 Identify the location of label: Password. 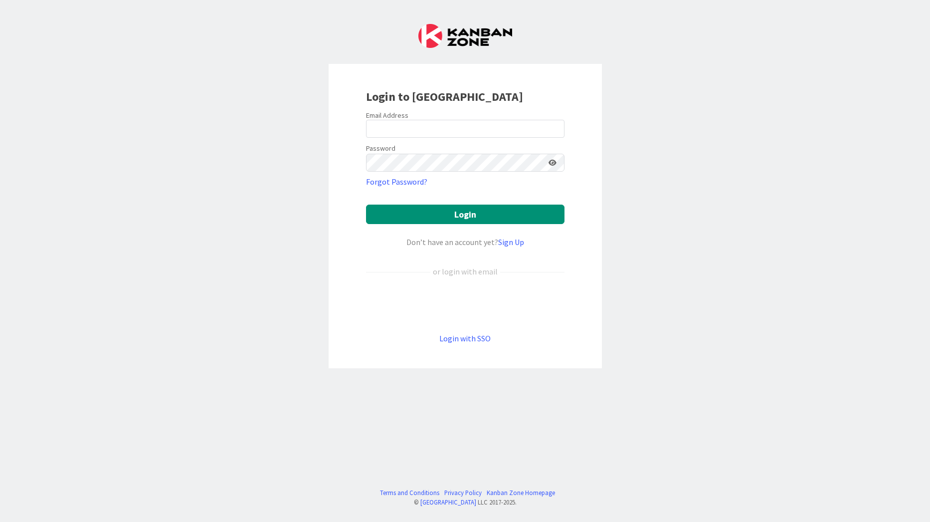
(381, 148).